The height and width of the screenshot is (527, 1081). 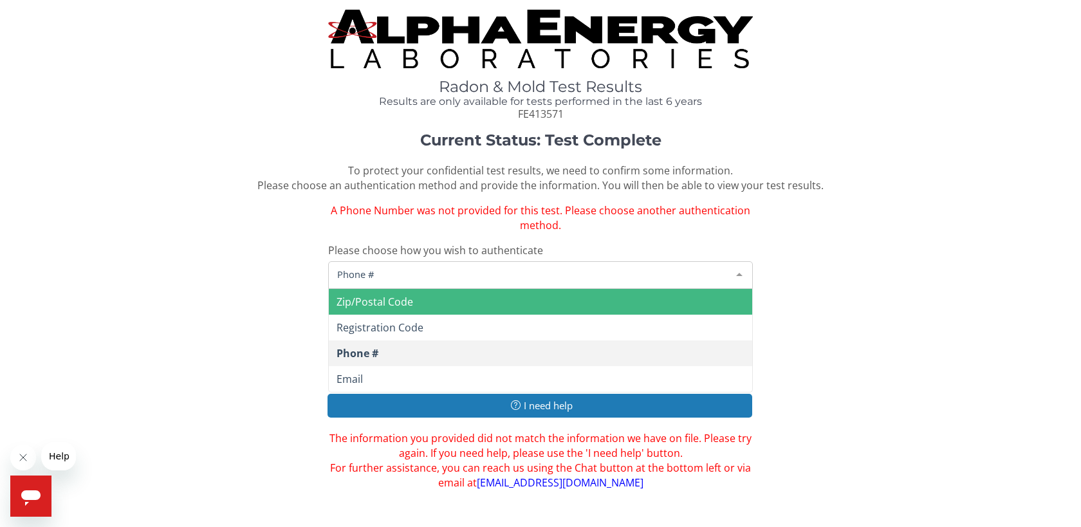 I want to click on span: A Phone Number was not provided for this test. Please choose another authentication method., so click(x=541, y=218).